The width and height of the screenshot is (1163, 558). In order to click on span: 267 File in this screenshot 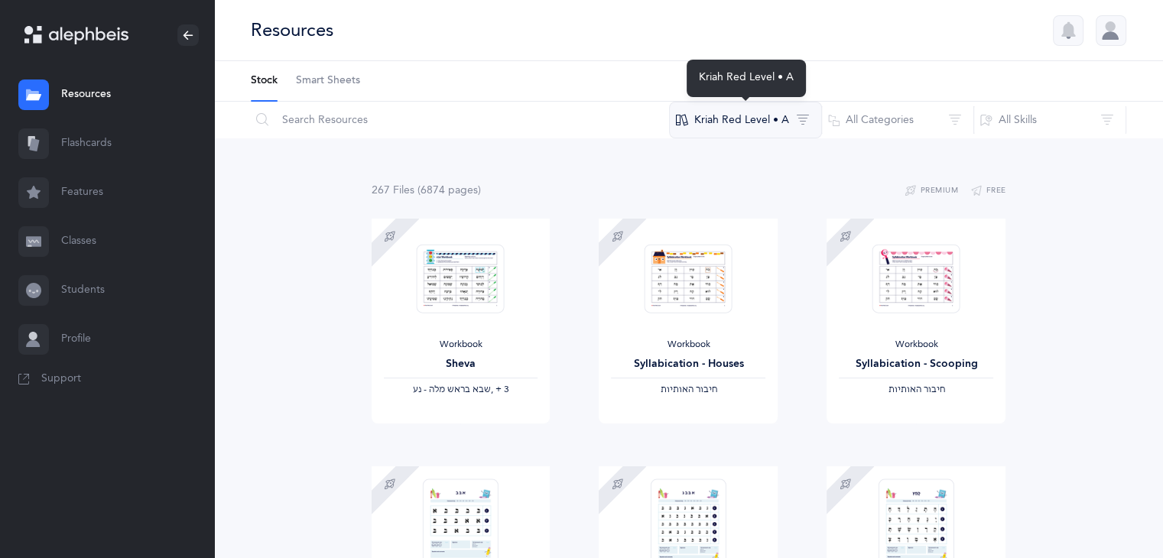, I will do `click(393, 190)`.